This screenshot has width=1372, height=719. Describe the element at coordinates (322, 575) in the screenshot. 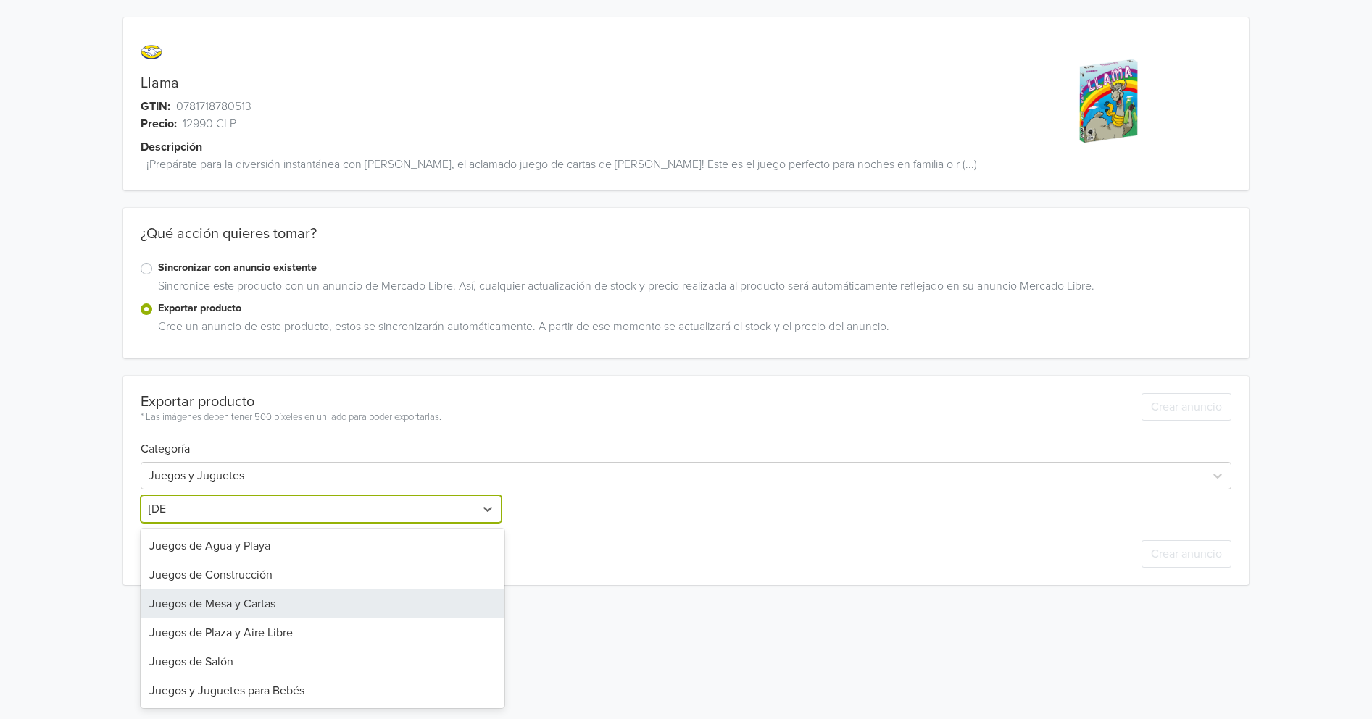

I see `div: Juegos de Construcción` at that location.